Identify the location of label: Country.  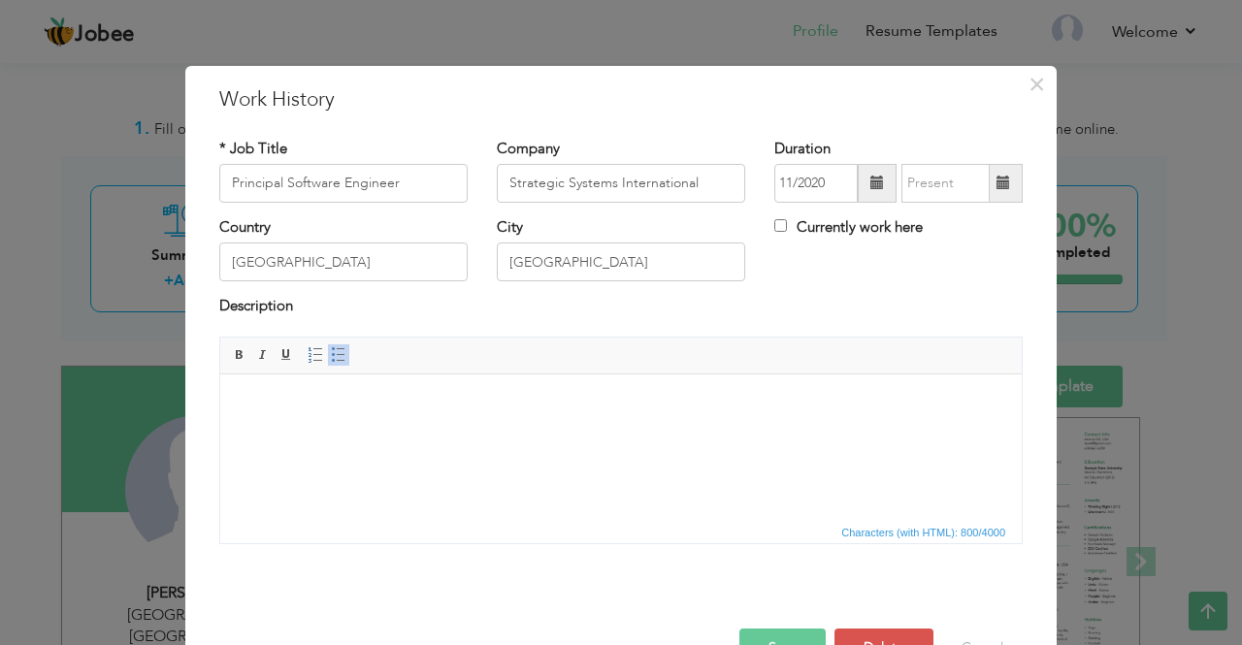
(245, 227).